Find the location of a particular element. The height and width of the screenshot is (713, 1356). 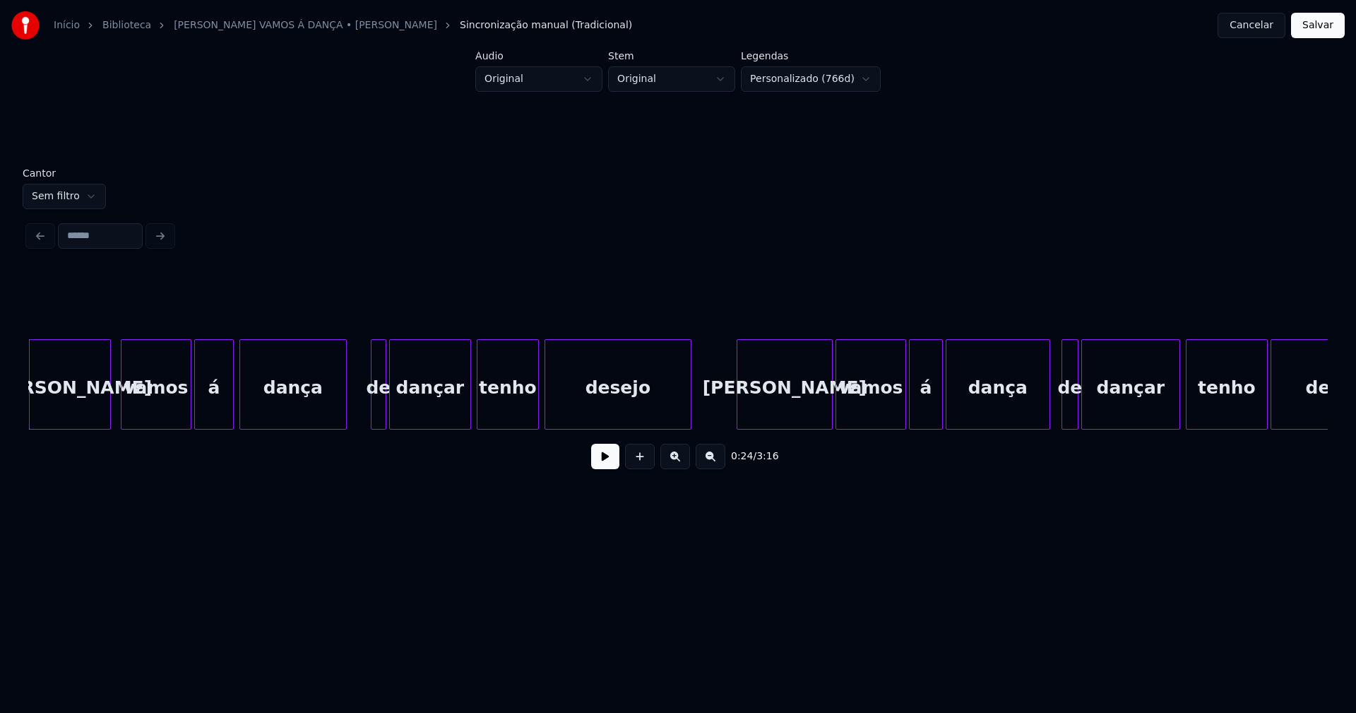

a: Início is located at coordinates (66, 25).